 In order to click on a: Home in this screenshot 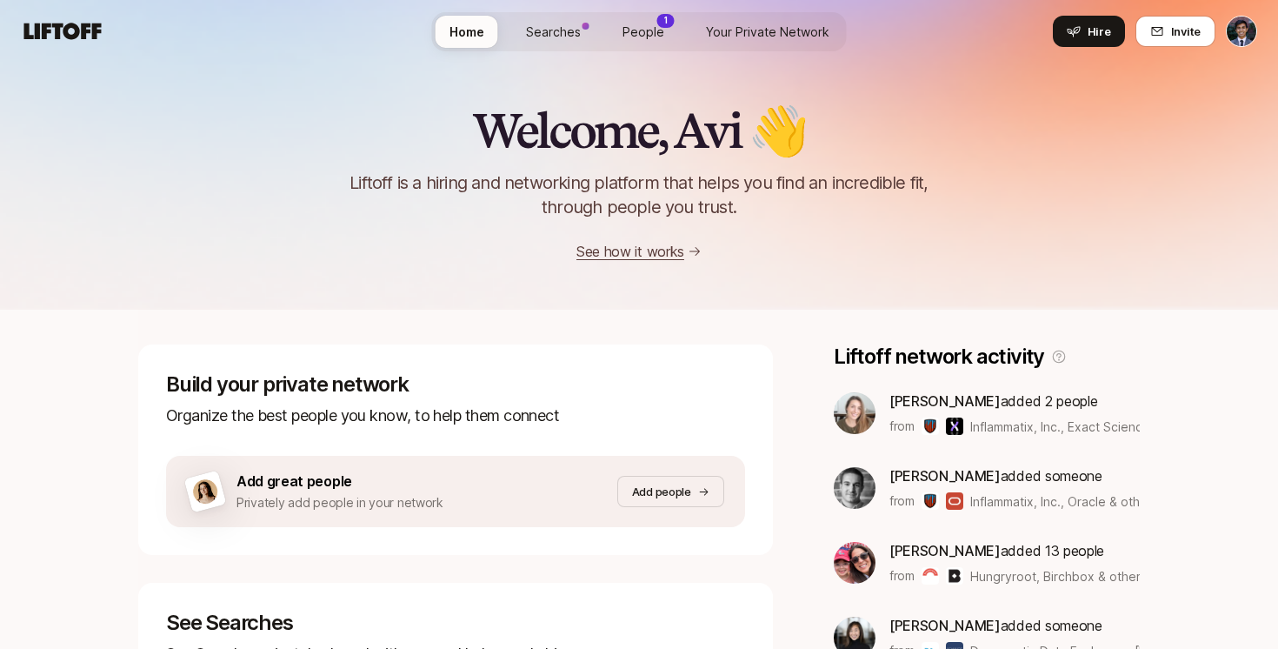, I will do `click(467, 31)`.